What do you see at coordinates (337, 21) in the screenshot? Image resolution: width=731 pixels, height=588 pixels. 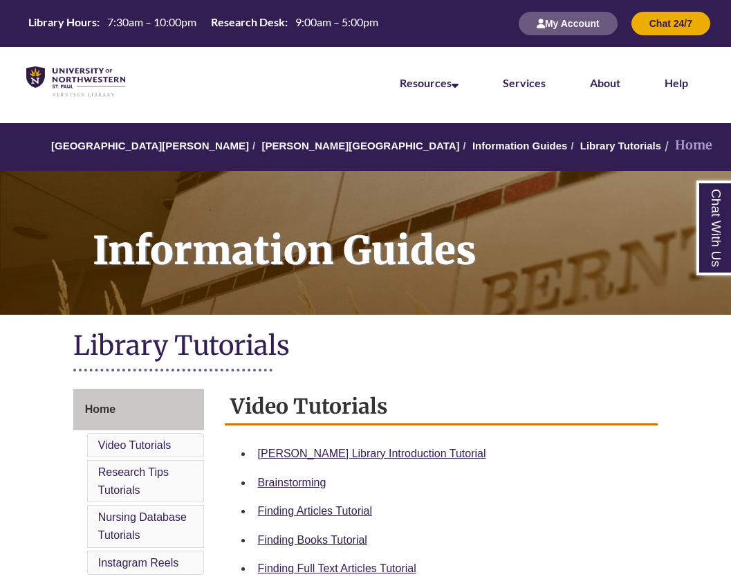 I see `span: 9:00am – 5:00pm` at bounding box center [337, 21].